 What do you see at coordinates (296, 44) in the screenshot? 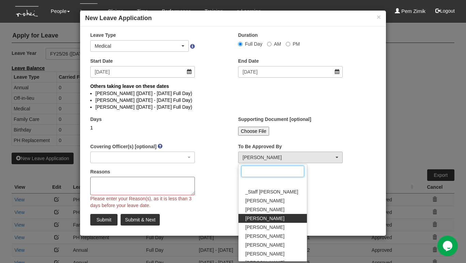
I see `span: PM` at bounding box center [296, 44].